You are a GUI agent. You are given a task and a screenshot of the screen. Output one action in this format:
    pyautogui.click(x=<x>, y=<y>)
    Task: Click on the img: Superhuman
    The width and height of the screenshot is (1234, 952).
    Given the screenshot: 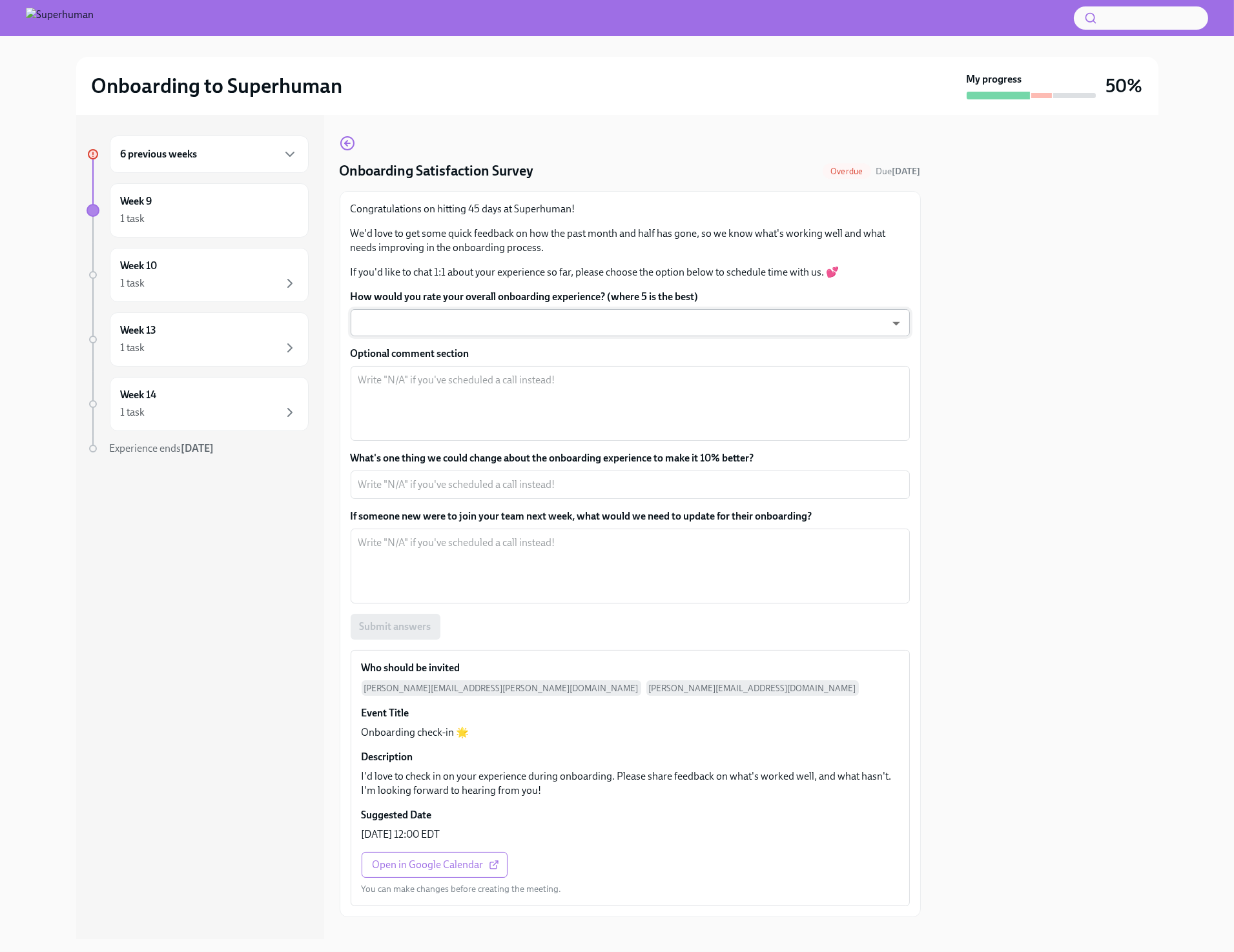 What is the action you would take?
    pyautogui.click(x=60, y=18)
    